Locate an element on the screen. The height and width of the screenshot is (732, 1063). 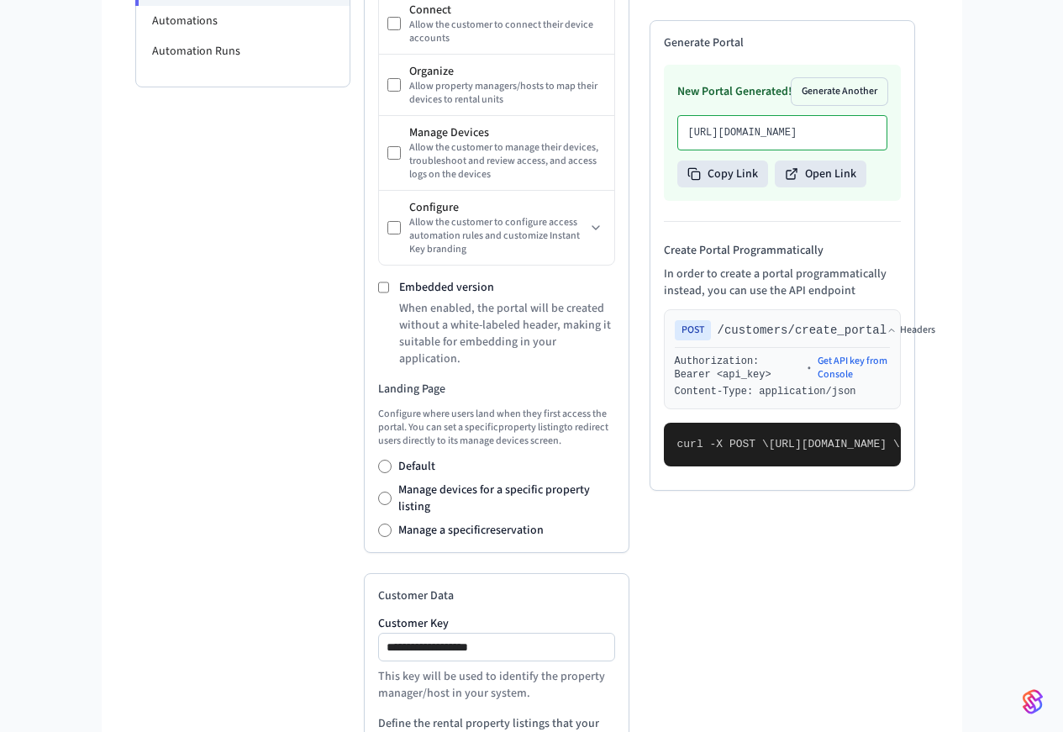
p: This key will be used to identify the property manager/host in your system. is located at coordinates (497, 685).